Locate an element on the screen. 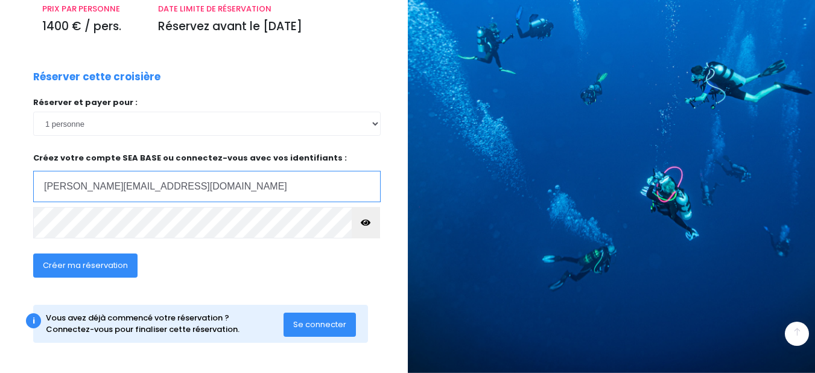  span: Se connecter is located at coordinates (320, 324).